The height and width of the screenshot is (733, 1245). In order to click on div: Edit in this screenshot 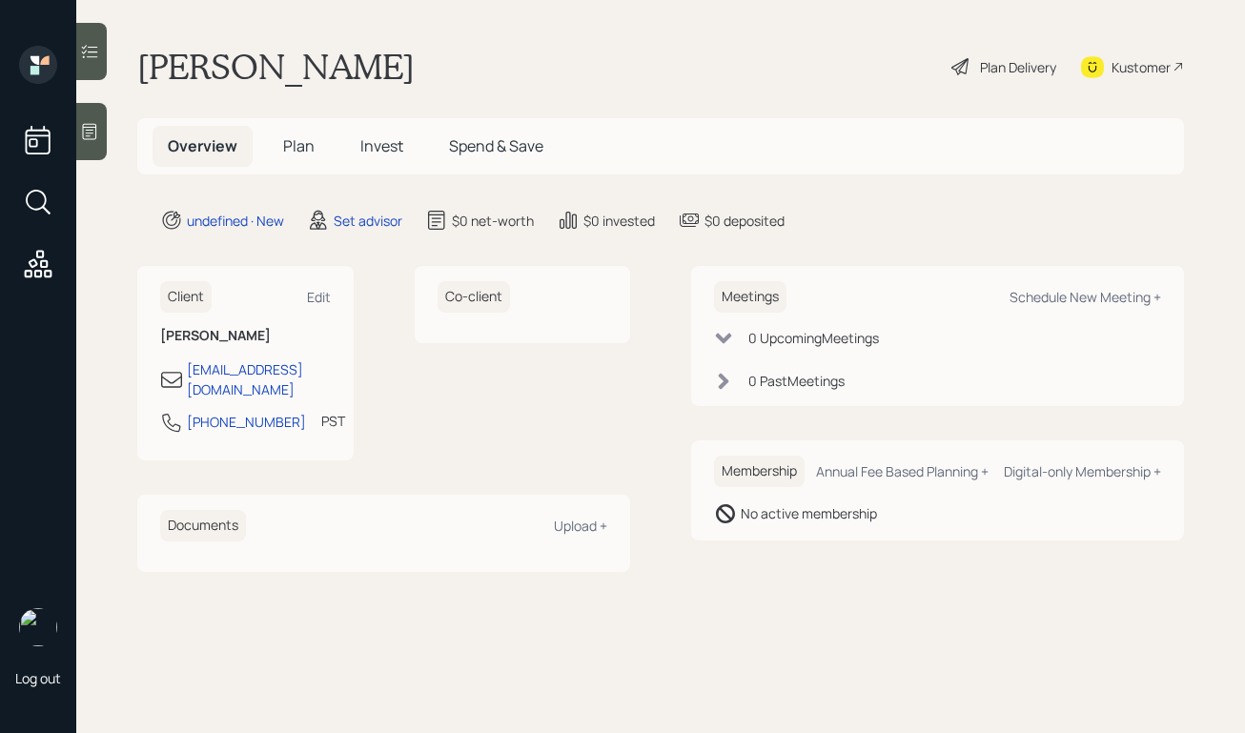, I will do `click(318, 296)`.